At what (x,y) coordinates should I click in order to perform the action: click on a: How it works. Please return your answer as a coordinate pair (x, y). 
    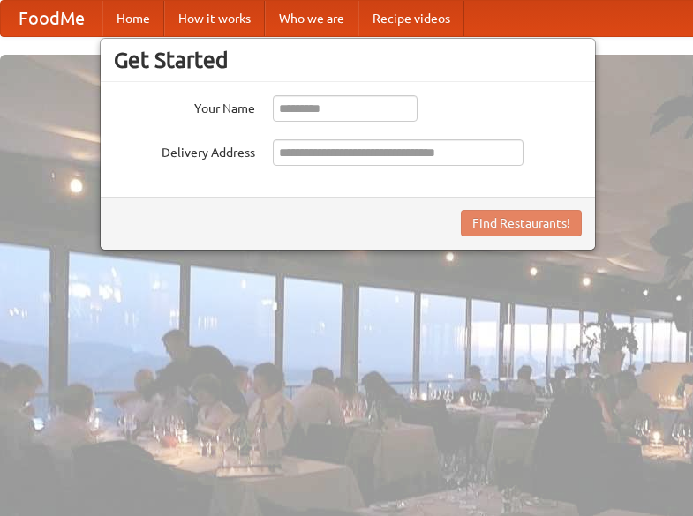
    Looking at the image, I should click on (214, 19).